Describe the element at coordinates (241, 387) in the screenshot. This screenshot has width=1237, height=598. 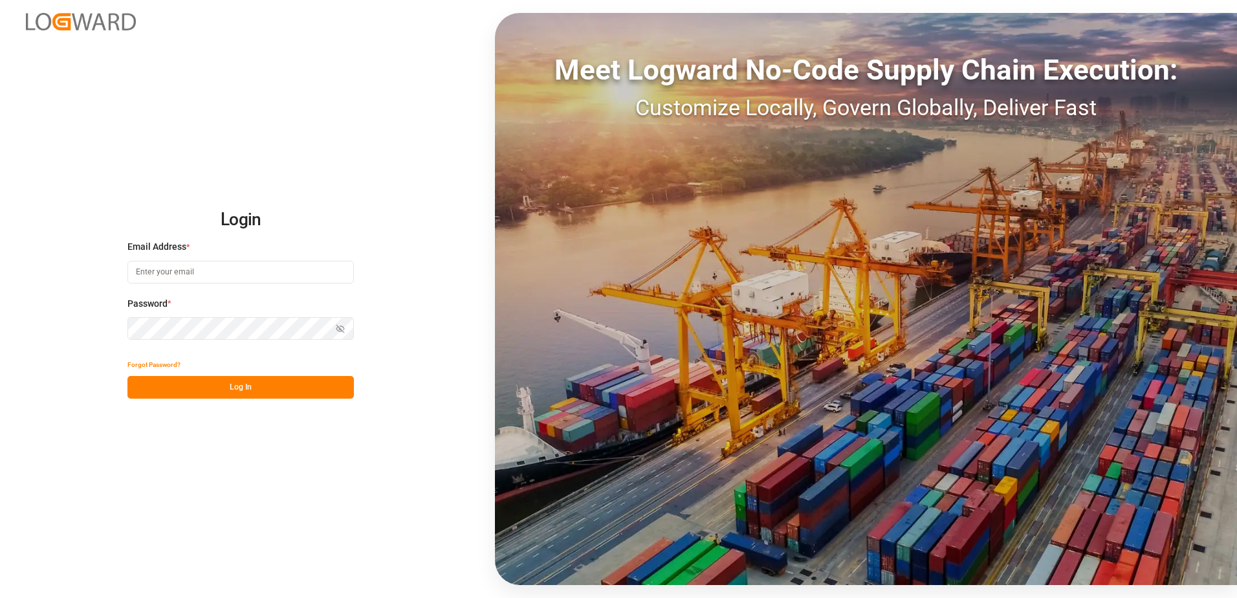
I see `button: Log In` at that location.